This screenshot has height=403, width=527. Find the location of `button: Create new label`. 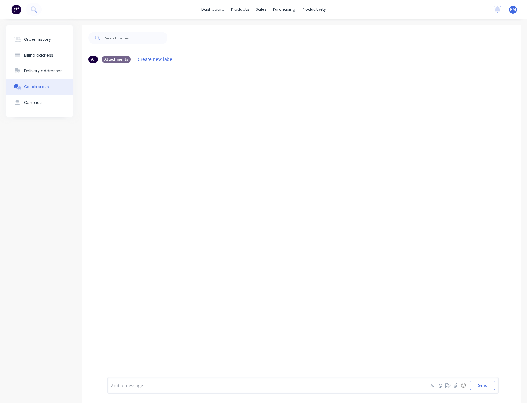

button: Create new label is located at coordinates (156, 59).